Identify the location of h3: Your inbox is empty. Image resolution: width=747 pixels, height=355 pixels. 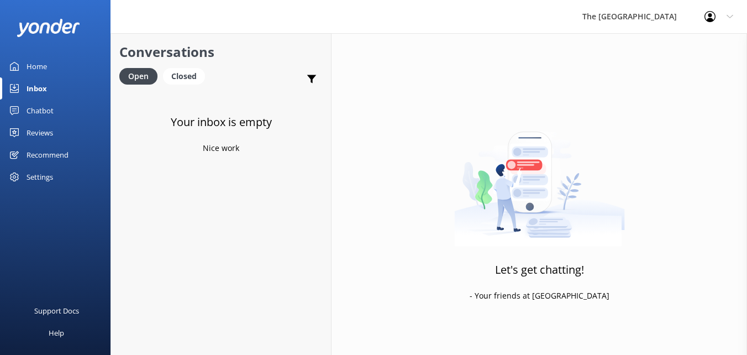
(221, 122).